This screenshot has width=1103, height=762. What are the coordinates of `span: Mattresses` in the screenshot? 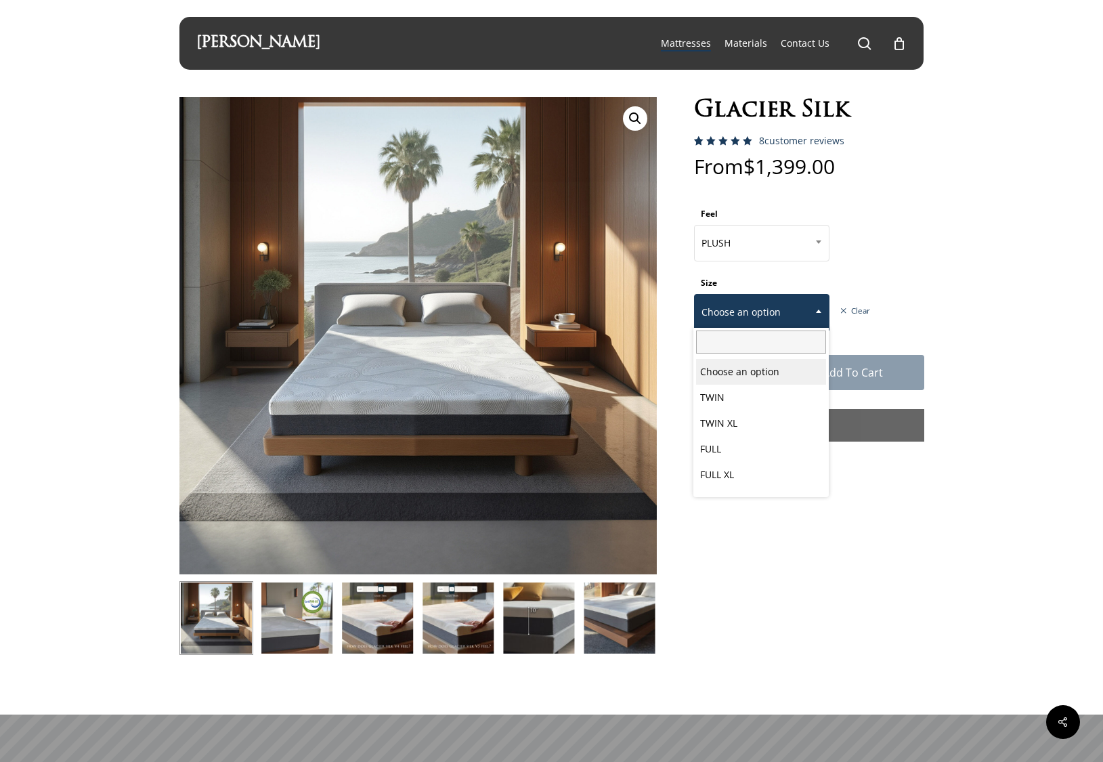 It's located at (686, 43).